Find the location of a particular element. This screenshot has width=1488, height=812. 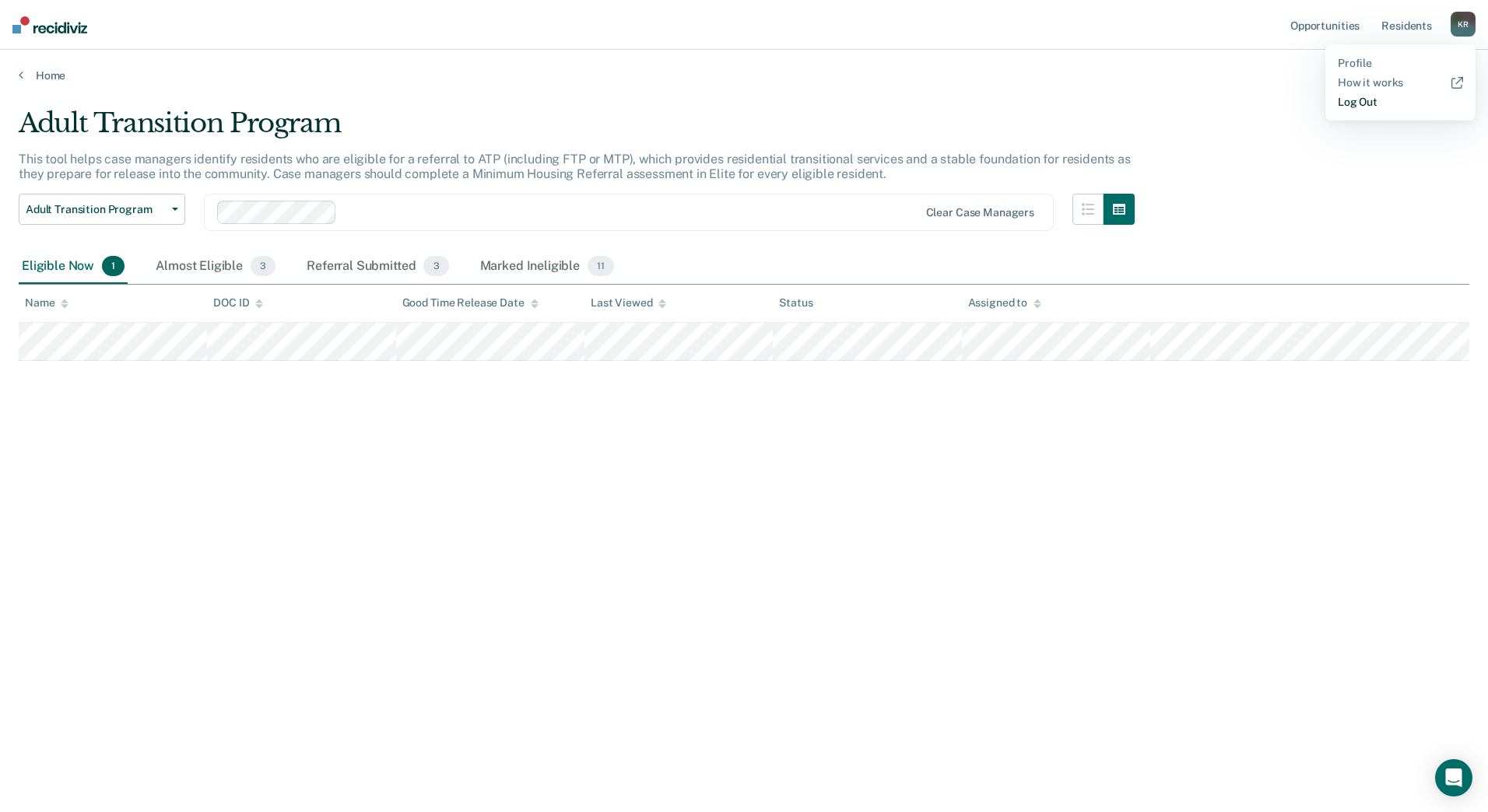

span: 1 is located at coordinates (113, 266).